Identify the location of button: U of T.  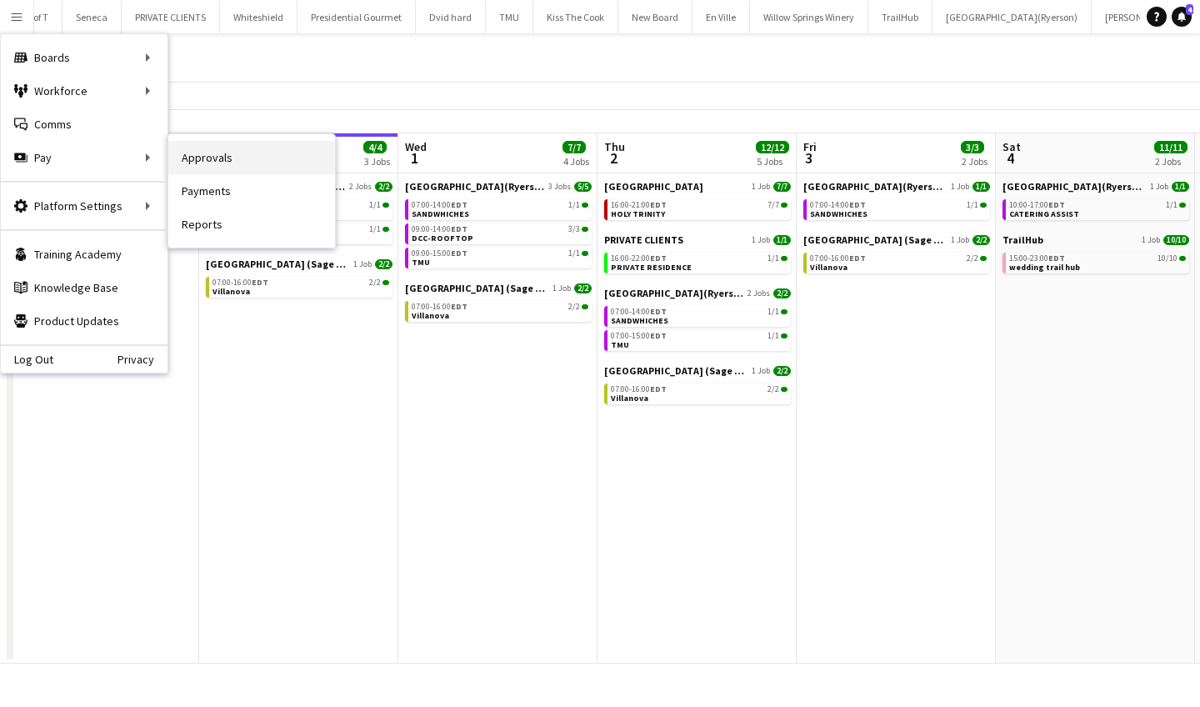
(37, 17).